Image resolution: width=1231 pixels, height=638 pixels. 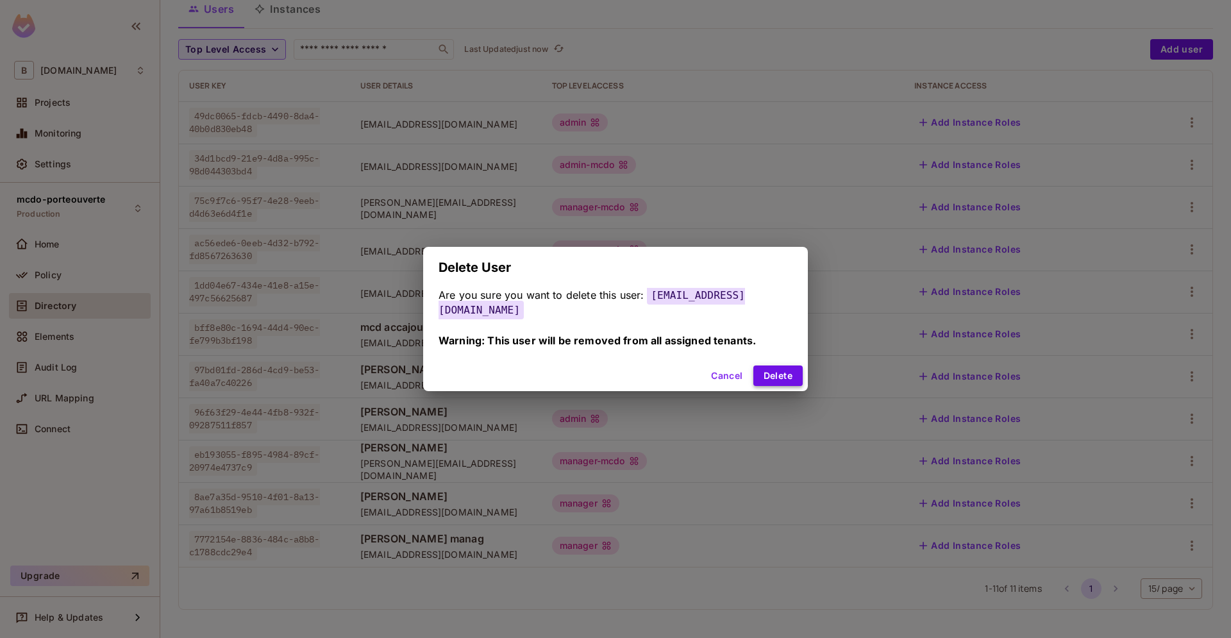 What do you see at coordinates (778, 376) in the screenshot?
I see `button: Delete` at bounding box center [778, 376].